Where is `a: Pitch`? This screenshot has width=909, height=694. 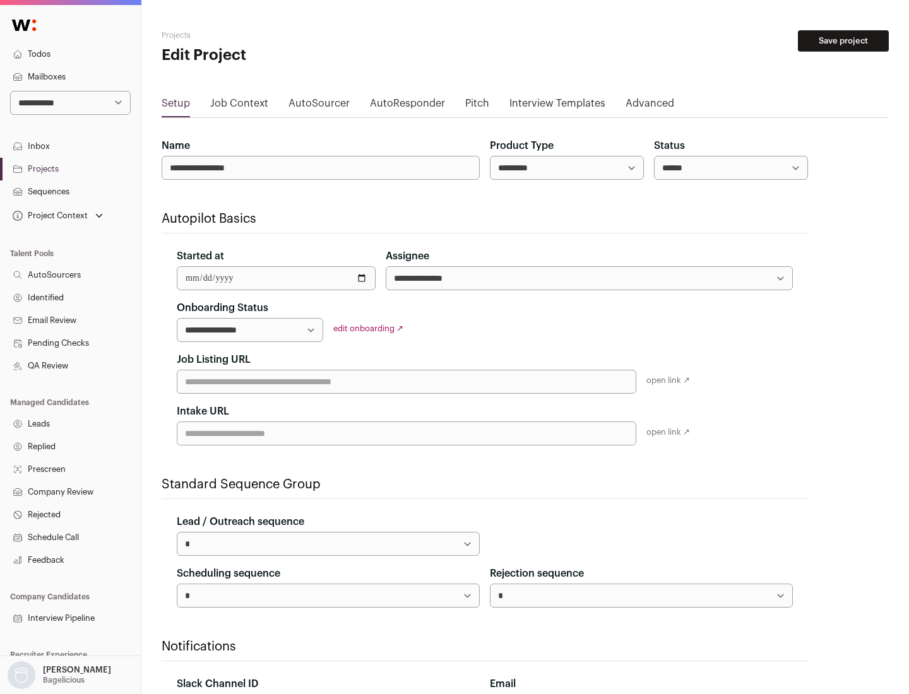
a: Pitch is located at coordinates (477, 106).